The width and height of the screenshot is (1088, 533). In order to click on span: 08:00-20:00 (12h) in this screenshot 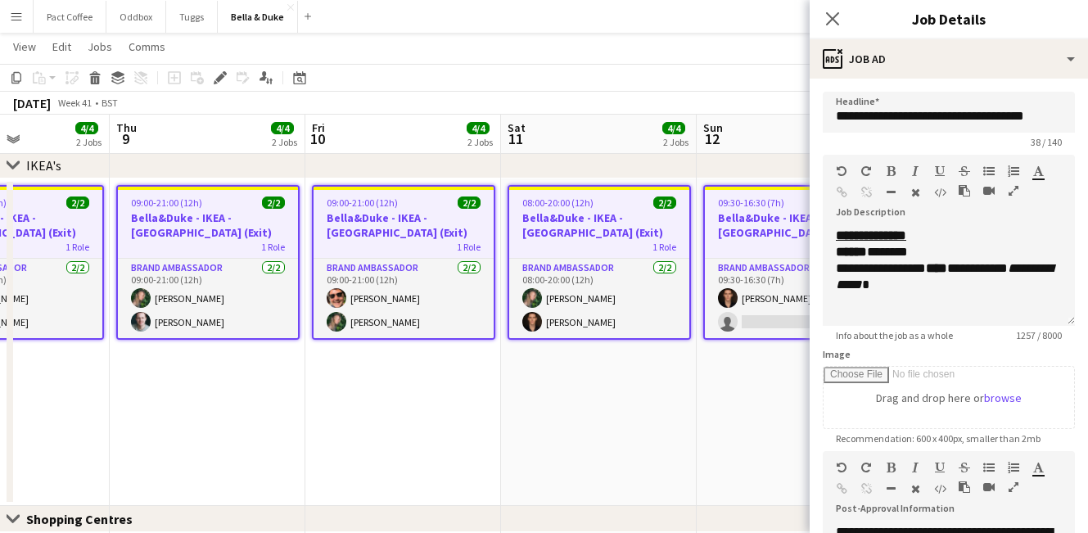, I will do `click(557, 202)`.